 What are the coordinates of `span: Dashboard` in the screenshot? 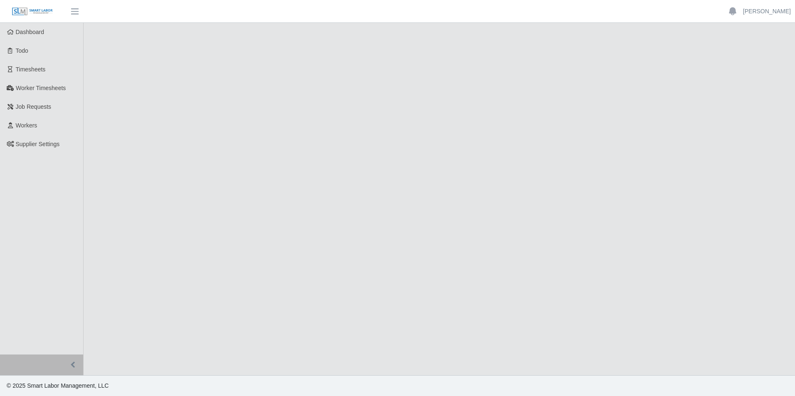 It's located at (30, 32).